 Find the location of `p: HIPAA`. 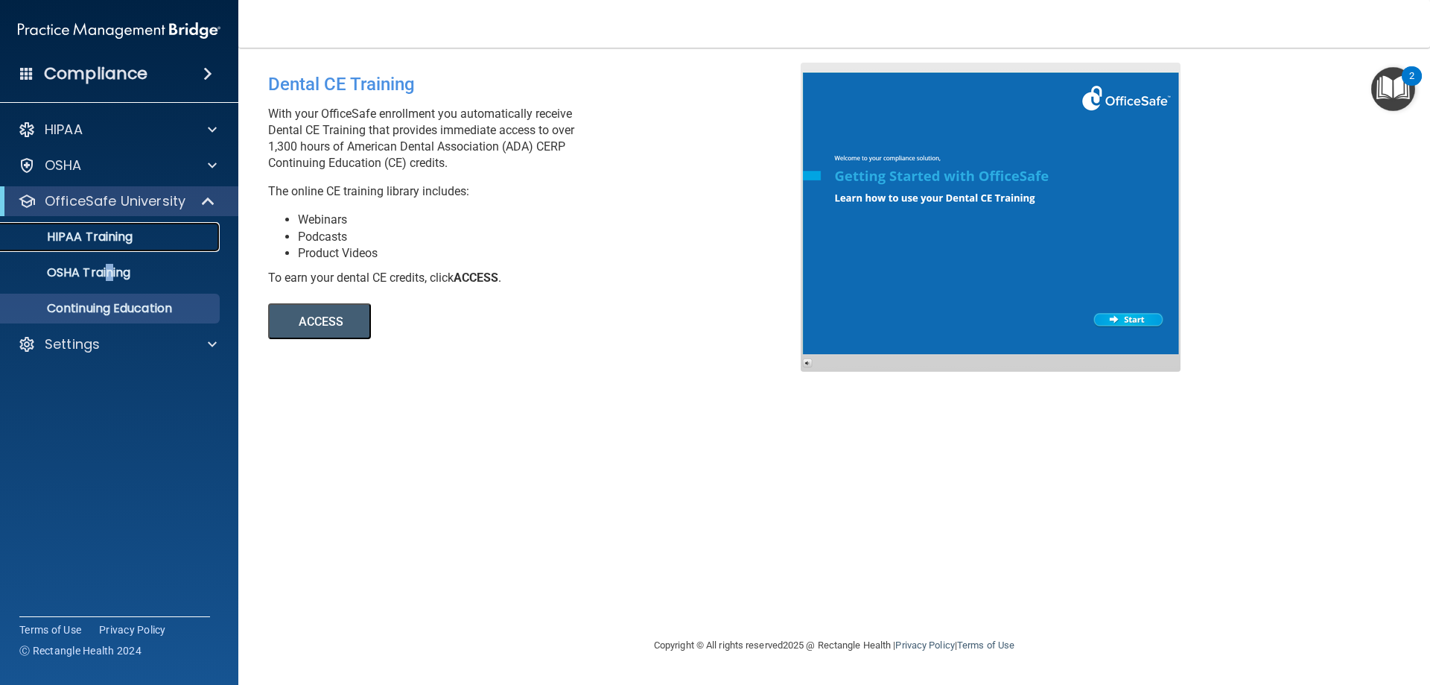

p: HIPAA is located at coordinates (63, 130).